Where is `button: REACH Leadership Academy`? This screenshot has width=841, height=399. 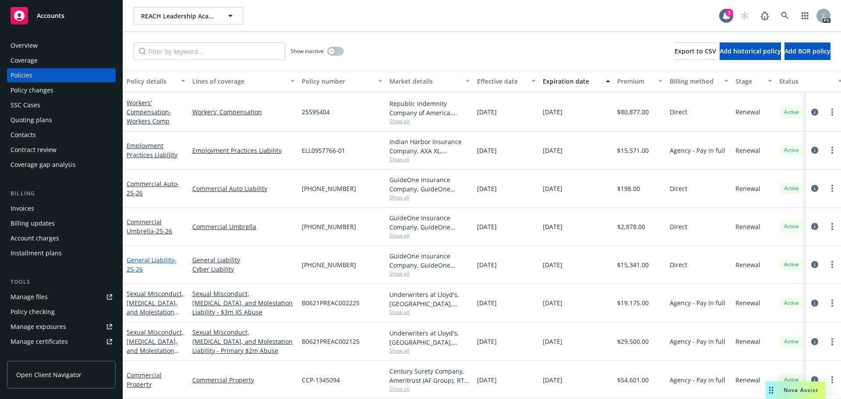
button: REACH Leadership Academy is located at coordinates (188, 16).